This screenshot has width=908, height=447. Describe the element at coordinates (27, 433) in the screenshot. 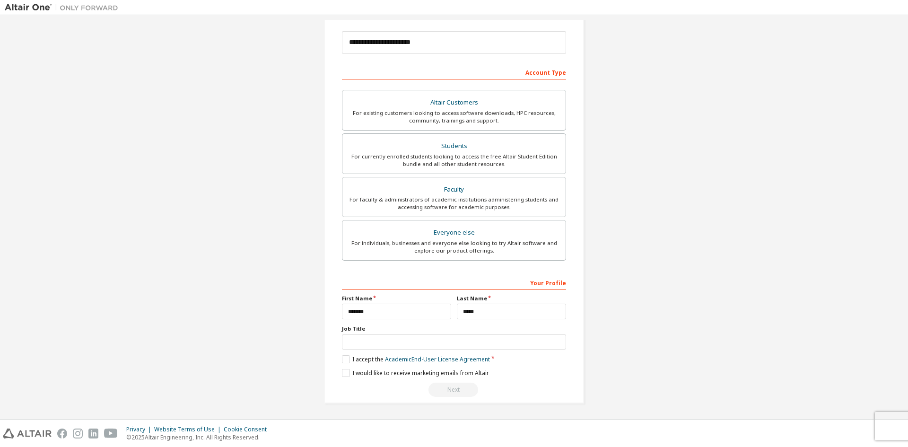

I see `img: altair_logo.svg` at that location.